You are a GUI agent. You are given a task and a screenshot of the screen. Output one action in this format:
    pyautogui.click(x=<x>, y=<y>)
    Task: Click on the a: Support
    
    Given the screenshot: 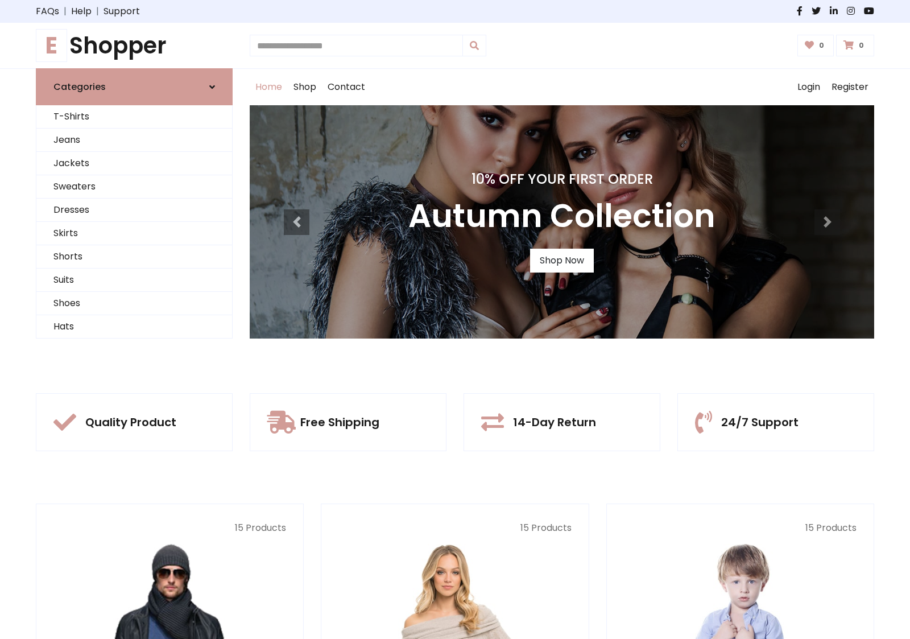 What is the action you would take?
    pyautogui.click(x=122, y=11)
    